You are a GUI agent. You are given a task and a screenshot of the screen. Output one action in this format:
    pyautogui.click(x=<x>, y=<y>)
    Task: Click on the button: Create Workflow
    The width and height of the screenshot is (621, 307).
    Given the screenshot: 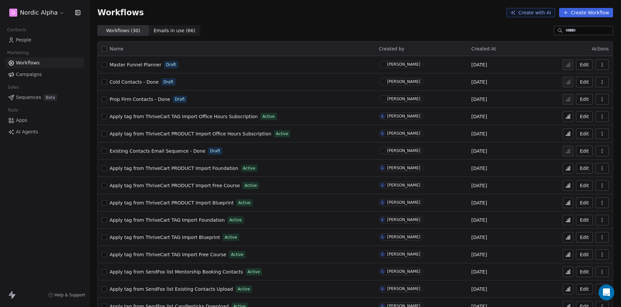 What is the action you would take?
    pyautogui.click(x=586, y=13)
    